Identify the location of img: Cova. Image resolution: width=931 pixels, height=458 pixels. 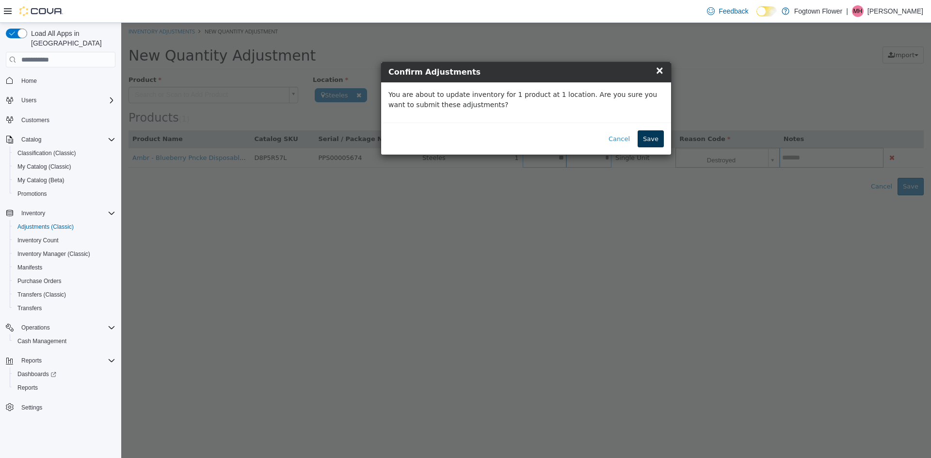
(41, 11).